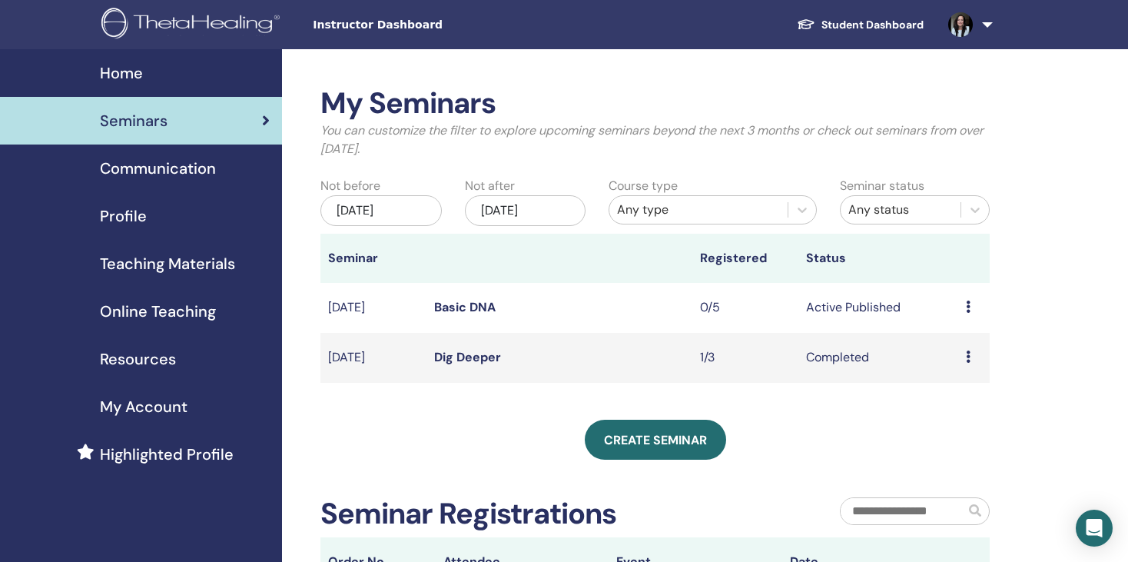 Image resolution: width=1128 pixels, height=562 pixels. I want to click on h2: Seminar Registrations, so click(468, 514).